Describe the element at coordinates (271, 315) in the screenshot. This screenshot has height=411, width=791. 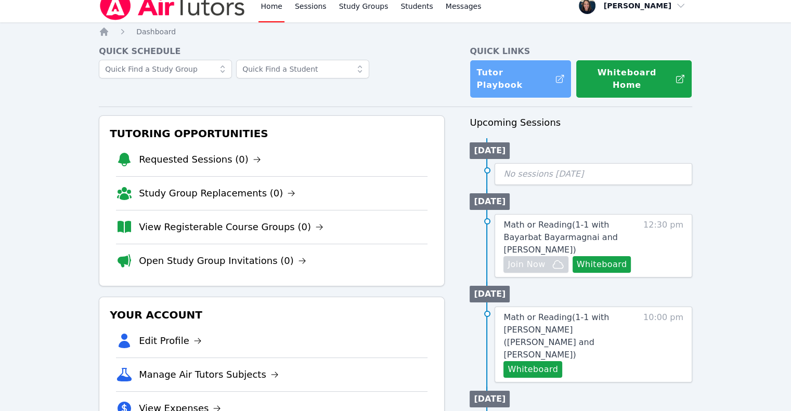
I see `h3: Your Account` at that location.